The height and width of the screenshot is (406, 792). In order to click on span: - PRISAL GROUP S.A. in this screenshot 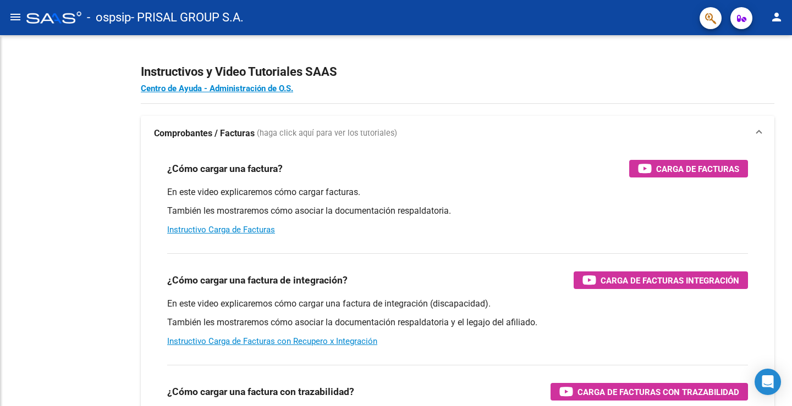, I will do `click(187, 18)`.